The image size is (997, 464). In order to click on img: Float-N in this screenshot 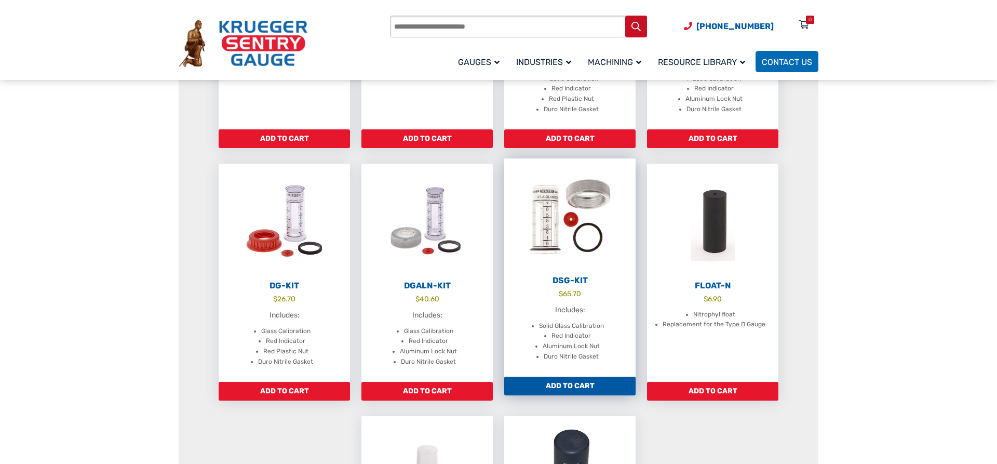, I will do `click(713, 221)`.